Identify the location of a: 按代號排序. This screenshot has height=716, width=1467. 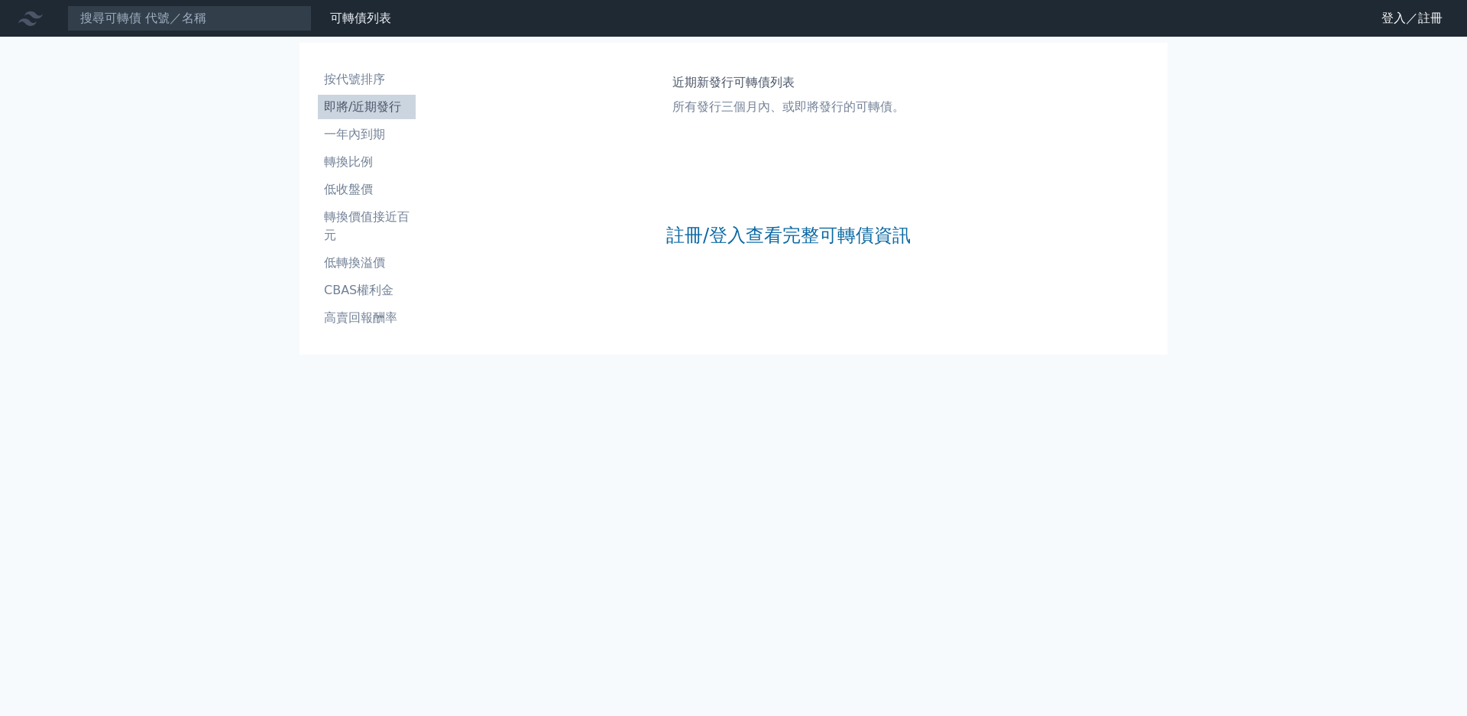
(367, 79).